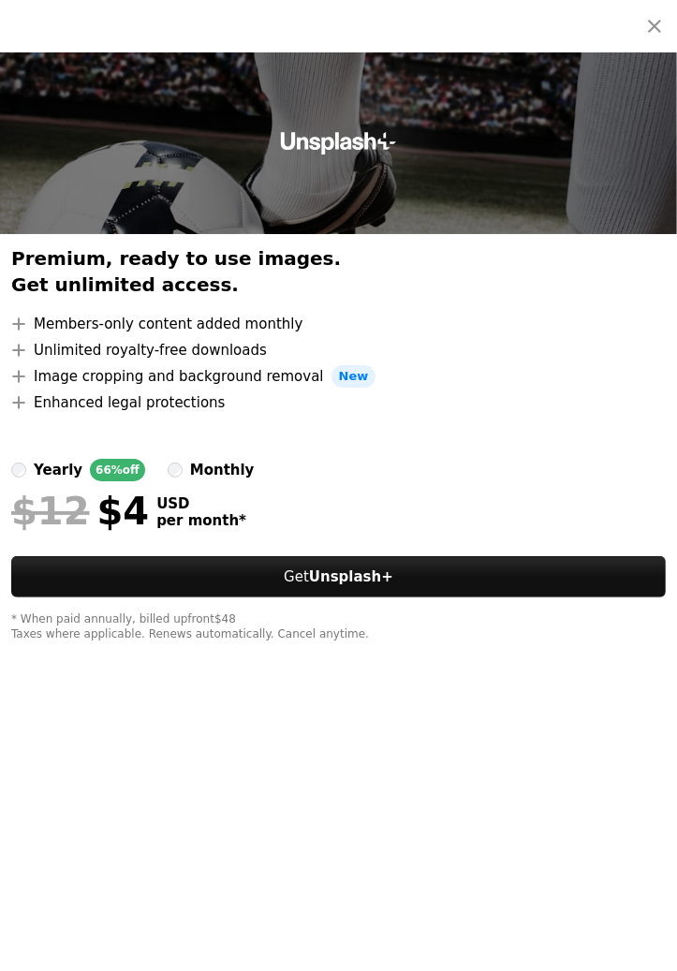 The height and width of the screenshot is (971, 677). I want to click on li: Members-only content added monthly, so click(338, 324).